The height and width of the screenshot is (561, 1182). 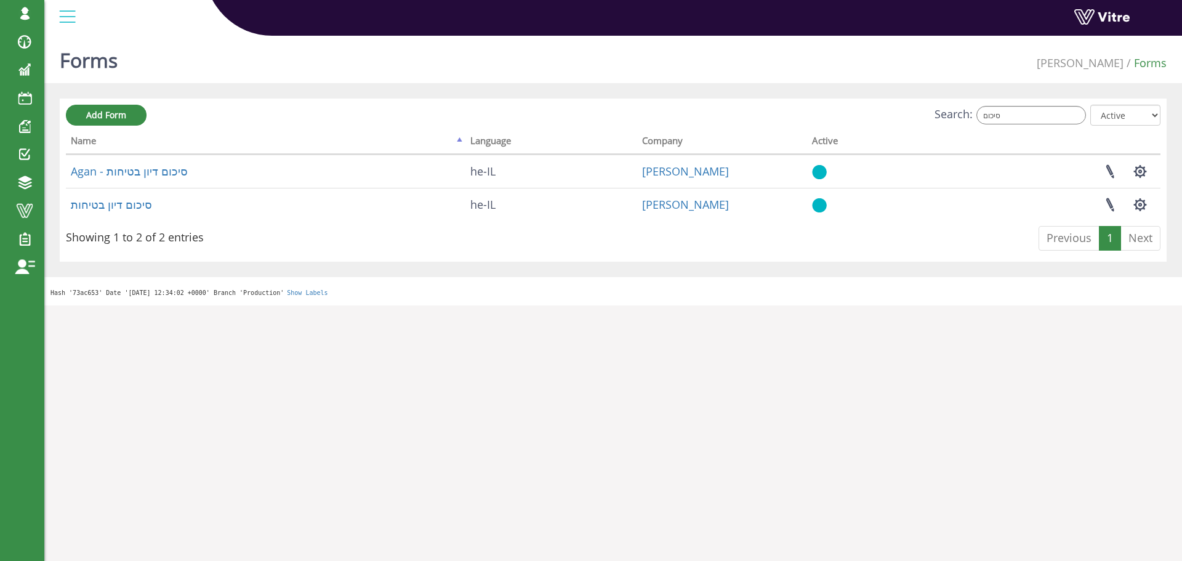 I want to click on div: Showing 1 to 2 of 2 entries, so click(x=135, y=235).